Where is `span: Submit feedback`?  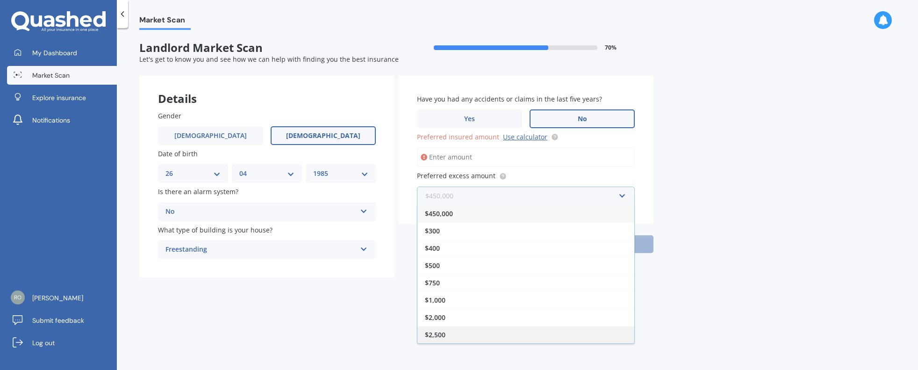
span: Submit feedback is located at coordinates (58, 320).